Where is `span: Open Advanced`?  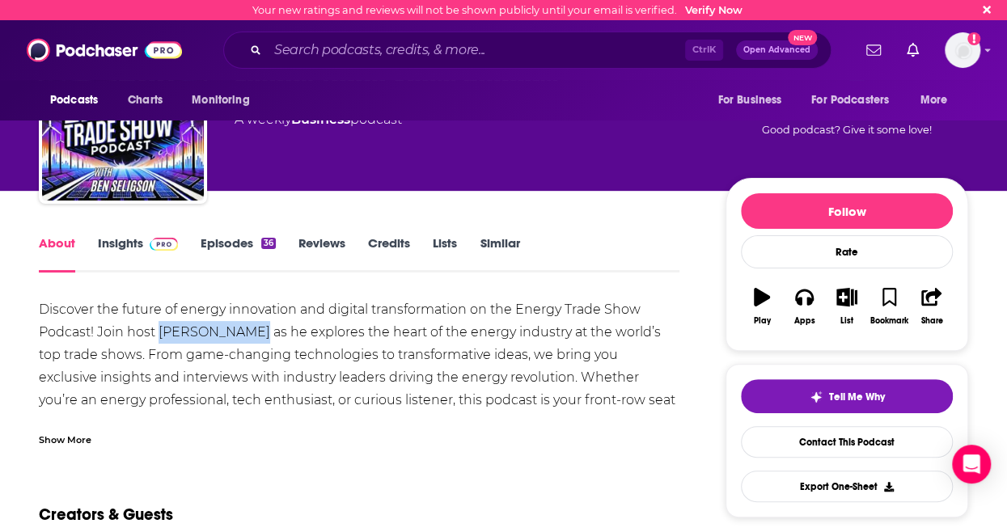 span: Open Advanced is located at coordinates (777, 50).